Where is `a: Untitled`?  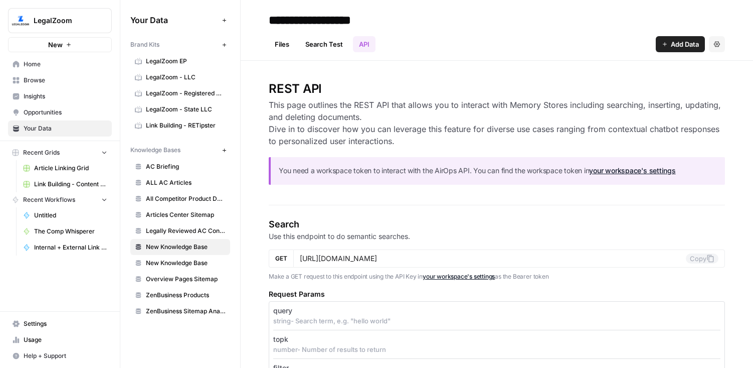
a: Untitled is located at coordinates (65, 215).